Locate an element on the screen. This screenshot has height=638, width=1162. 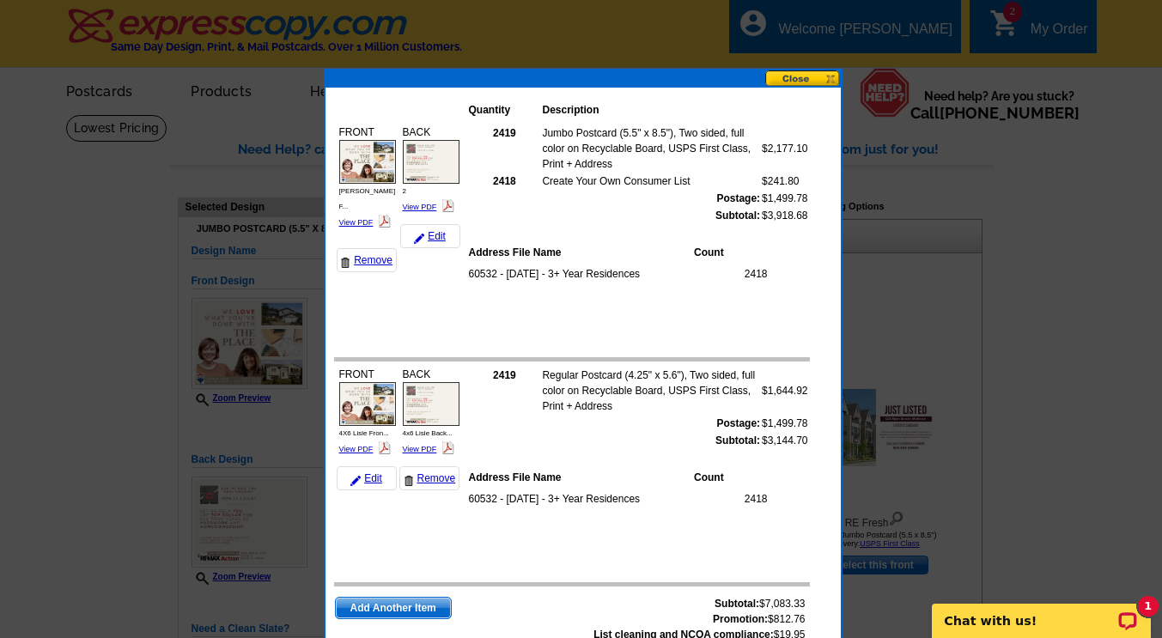
th: Description is located at coordinates (652, 110).